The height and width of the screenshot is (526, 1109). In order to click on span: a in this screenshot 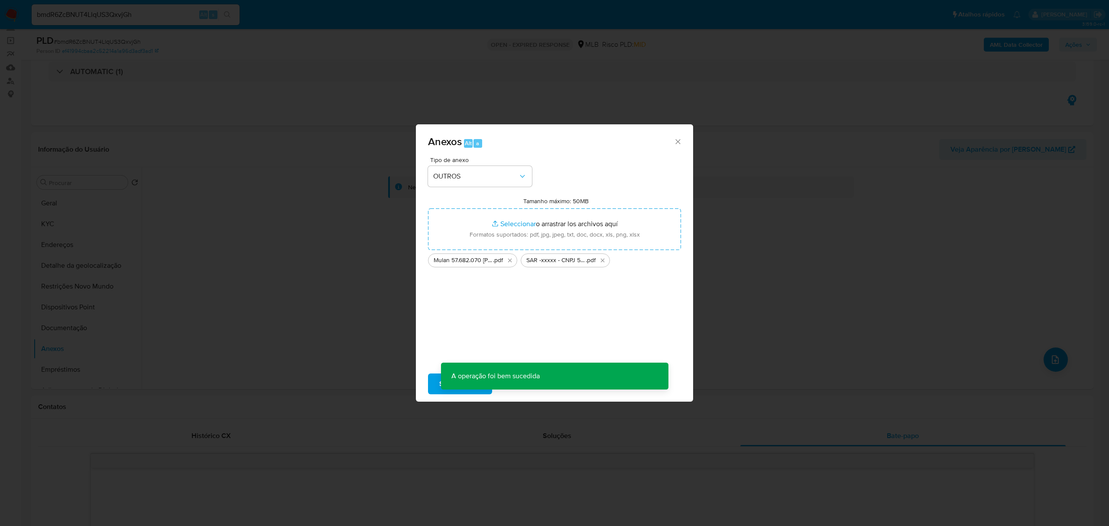, I will do `click(477, 143)`.